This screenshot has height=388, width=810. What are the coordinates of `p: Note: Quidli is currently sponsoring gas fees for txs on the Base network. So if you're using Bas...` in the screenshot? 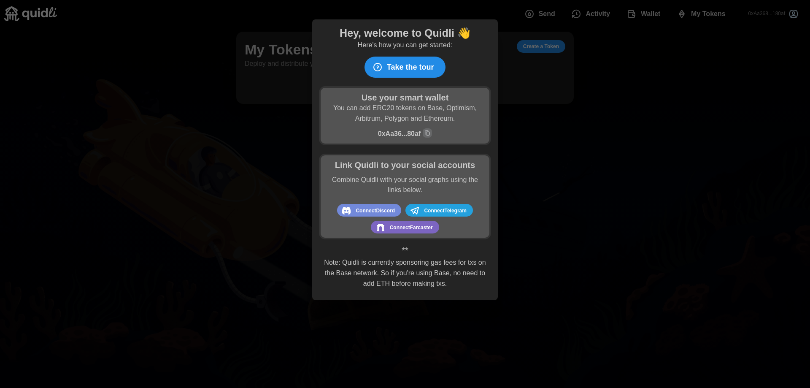 It's located at (405, 273).